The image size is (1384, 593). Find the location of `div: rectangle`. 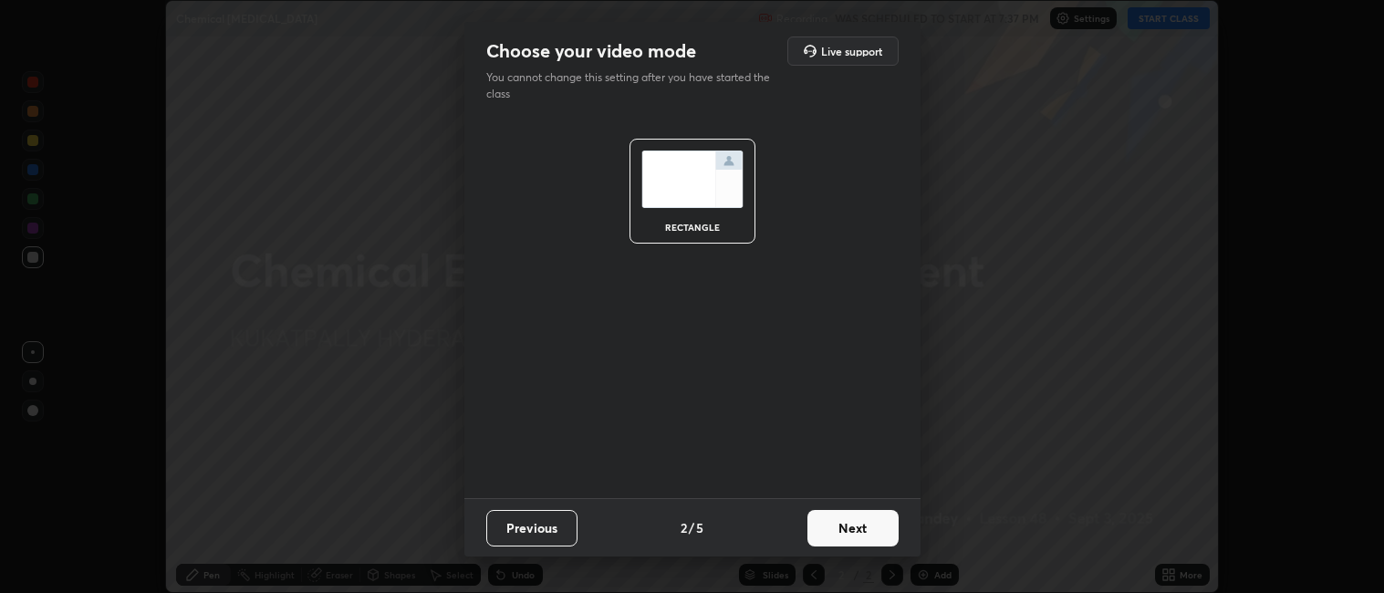

div: rectangle is located at coordinates (692, 227).